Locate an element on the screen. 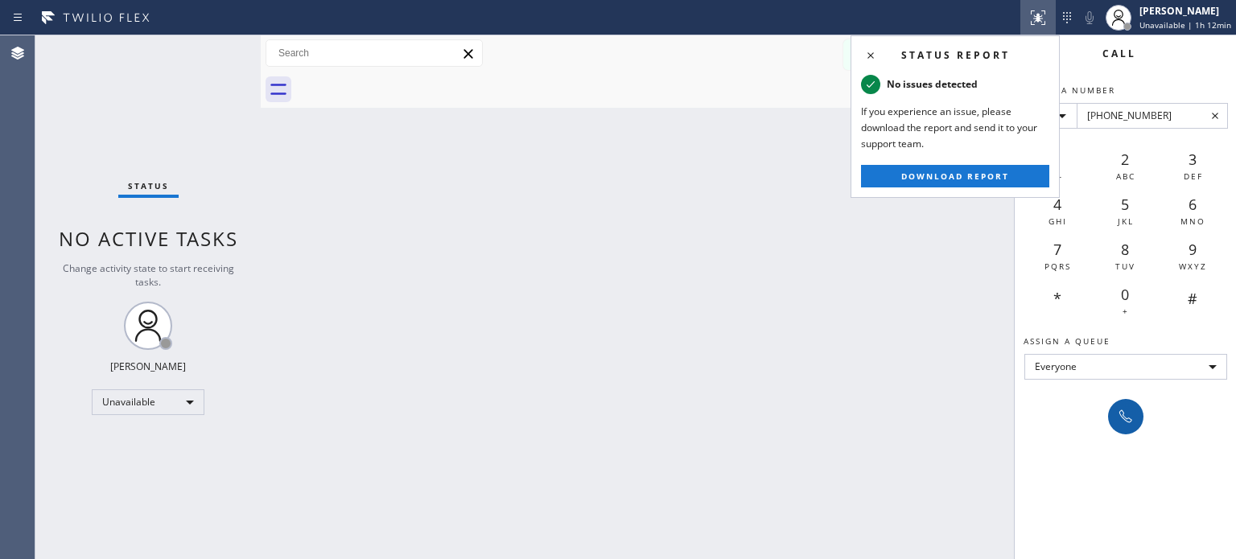 The image size is (1236, 559). span: 5 is located at coordinates (1125, 204).